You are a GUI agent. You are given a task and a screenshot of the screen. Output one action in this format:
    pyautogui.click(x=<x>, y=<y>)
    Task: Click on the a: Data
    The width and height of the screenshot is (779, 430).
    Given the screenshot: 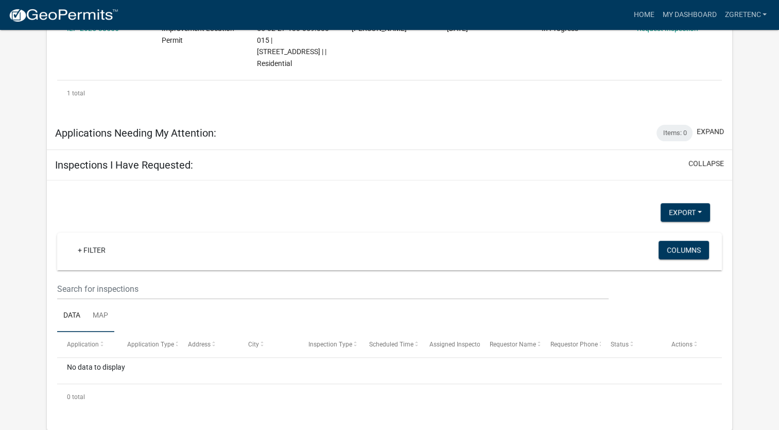 What is the action you would take?
    pyautogui.click(x=72, y=316)
    